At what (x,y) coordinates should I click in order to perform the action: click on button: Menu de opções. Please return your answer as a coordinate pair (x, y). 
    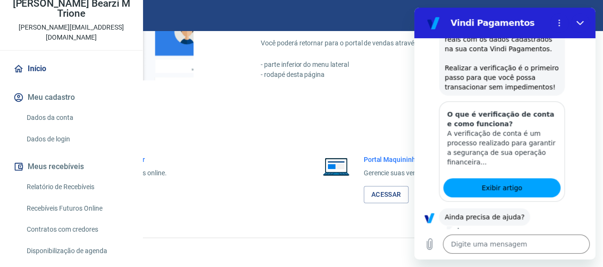
    Looking at the image, I should click on (145, 15).